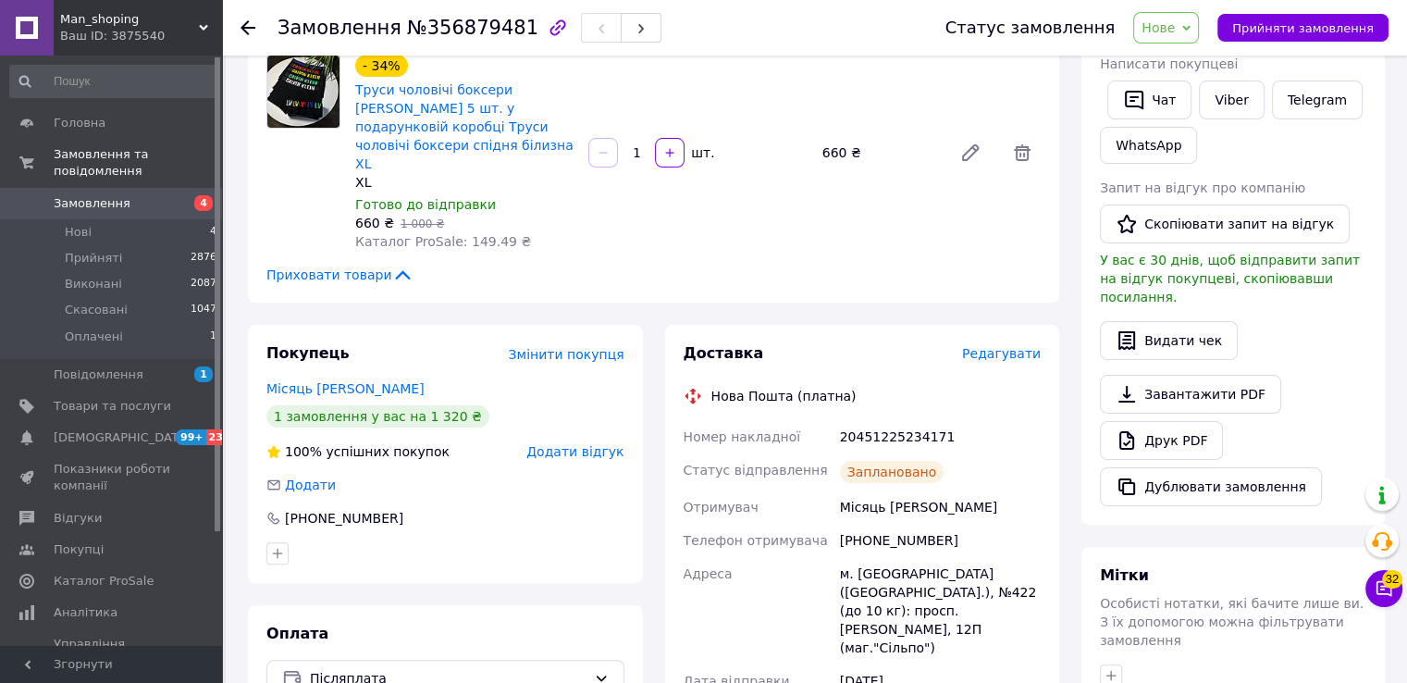 Image resolution: width=1407 pixels, height=683 pixels. What do you see at coordinates (80, 123) in the screenshot?
I see `span: Головна` at bounding box center [80, 123].